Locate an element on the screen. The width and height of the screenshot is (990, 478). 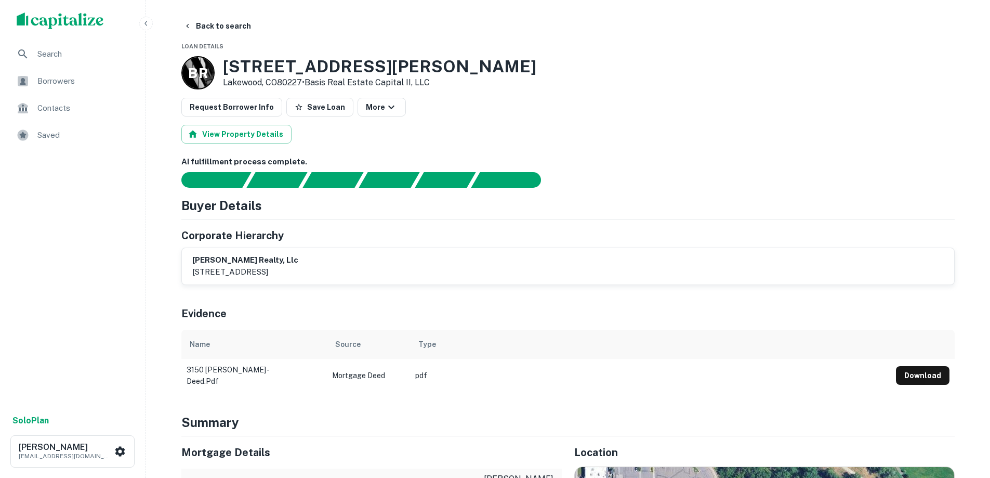
div: Source is located at coordinates (348, 344).